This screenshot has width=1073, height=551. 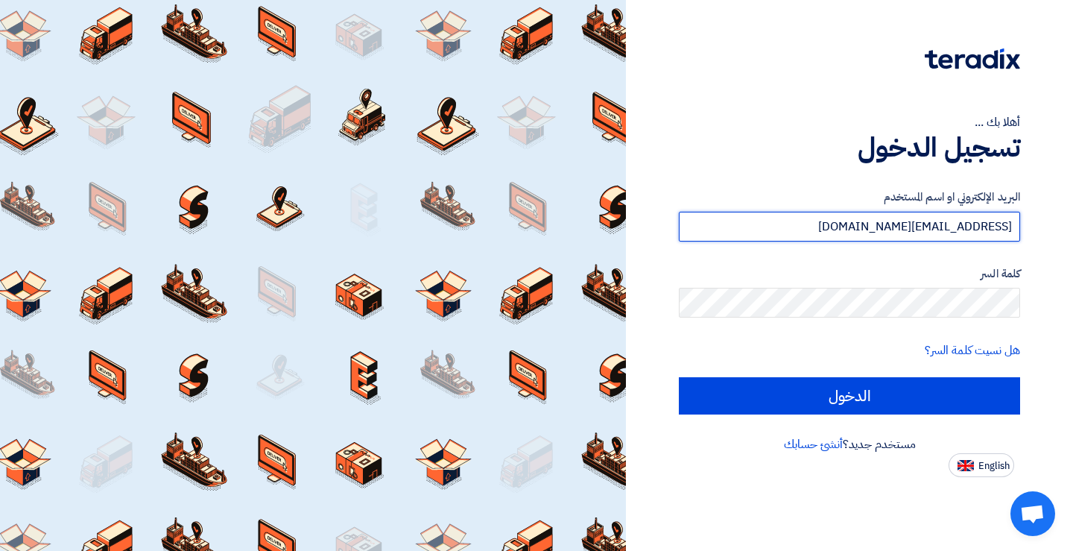 I want to click on h1: تسجيل الدخول, so click(x=849, y=148).